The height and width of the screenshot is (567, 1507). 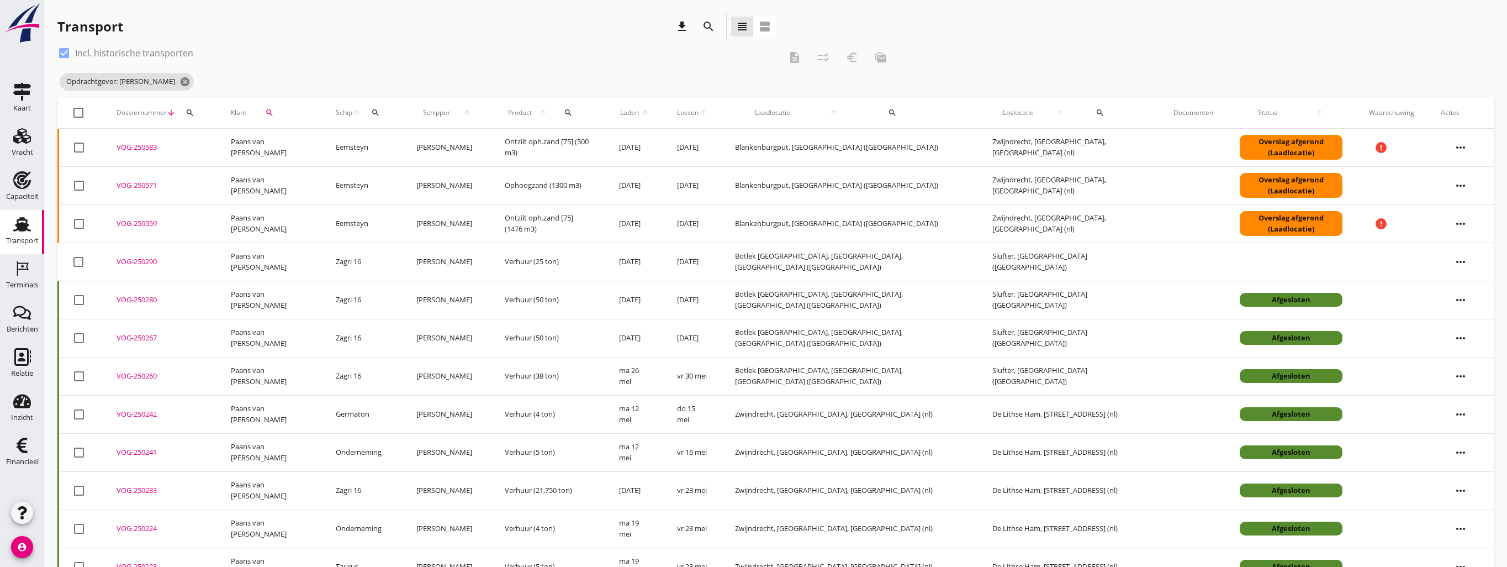 I want to click on td: Verhuur (38 ton), so click(x=548, y=376).